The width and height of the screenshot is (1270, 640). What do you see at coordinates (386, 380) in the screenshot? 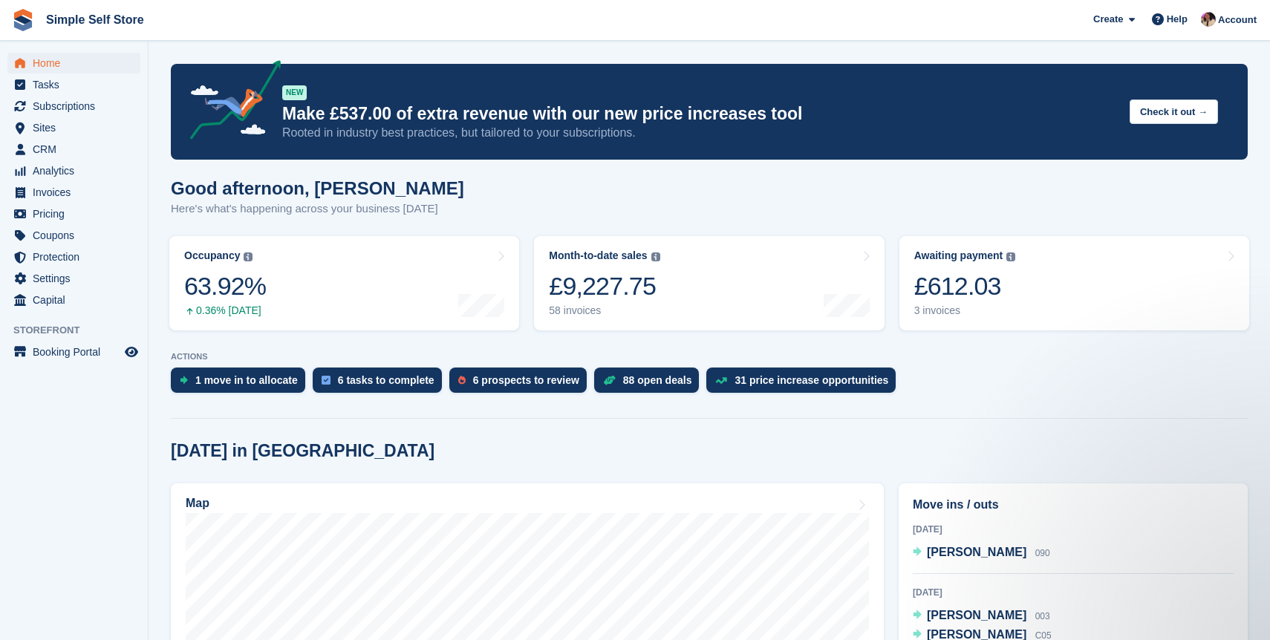
I see `div: 6 tasks to complete` at bounding box center [386, 380].